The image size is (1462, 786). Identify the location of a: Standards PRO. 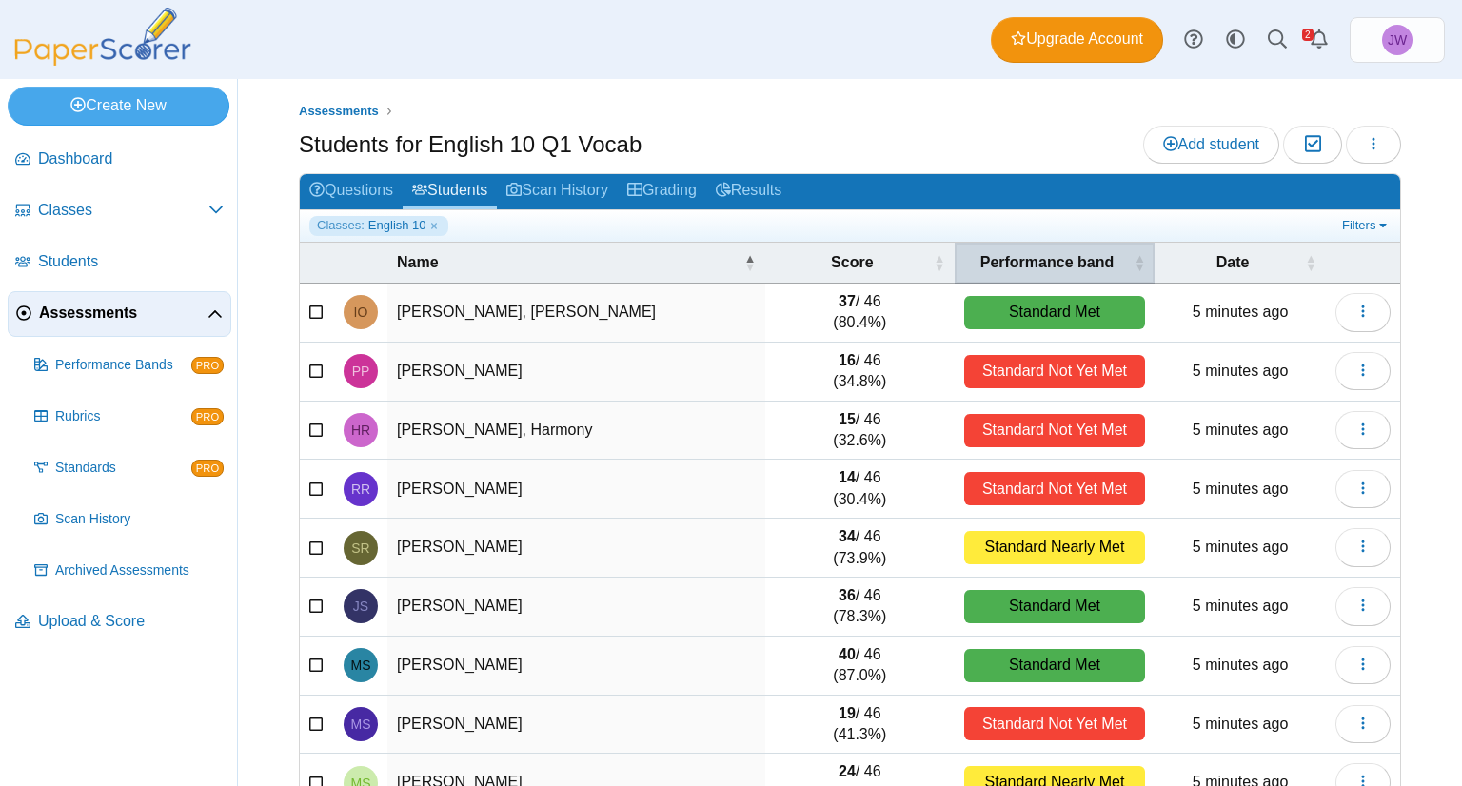
(128, 468).